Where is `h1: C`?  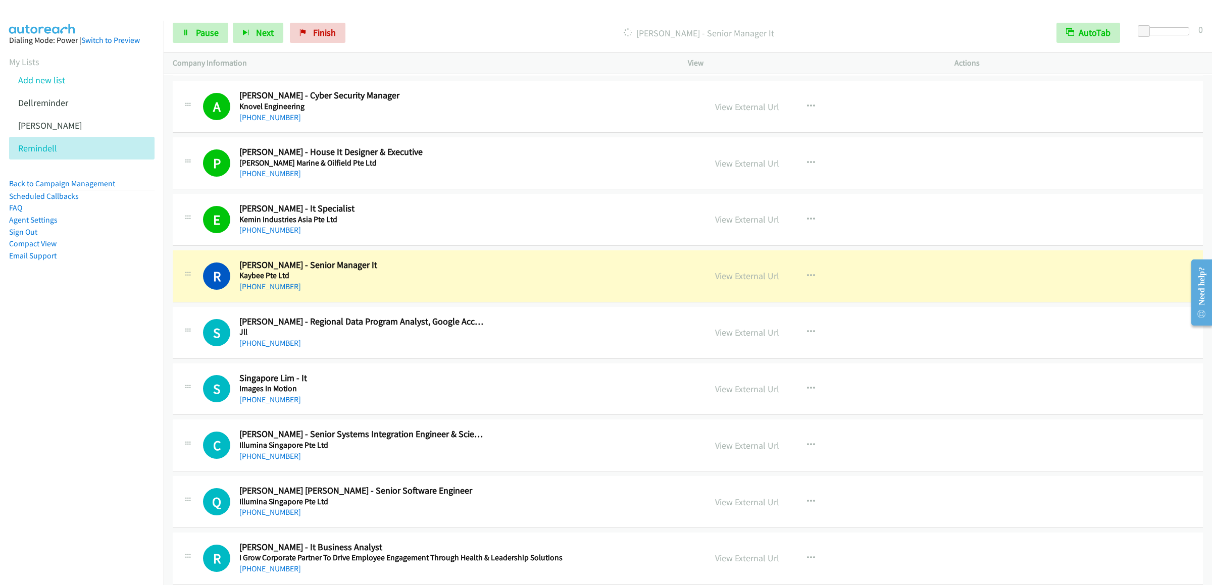
h1: C is located at coordinates (217, 445).